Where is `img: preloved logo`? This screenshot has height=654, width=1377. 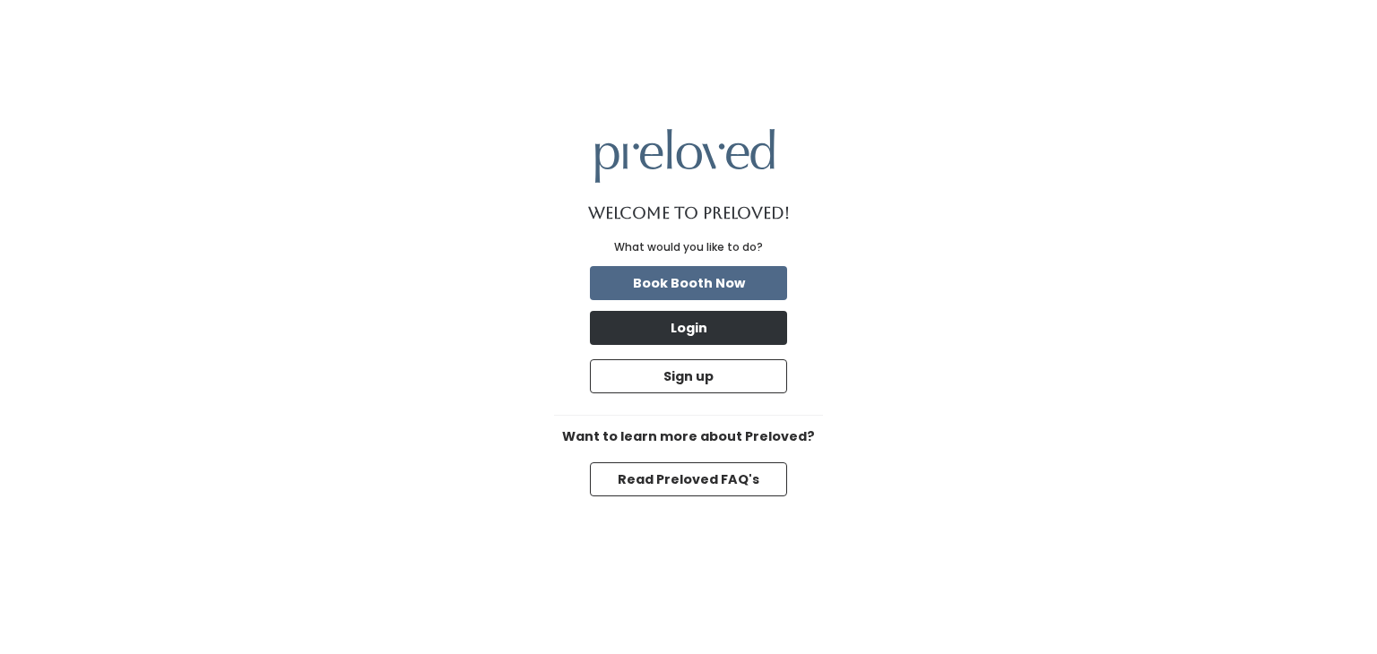
img: preloved logo is located at coordinates (685, 155).